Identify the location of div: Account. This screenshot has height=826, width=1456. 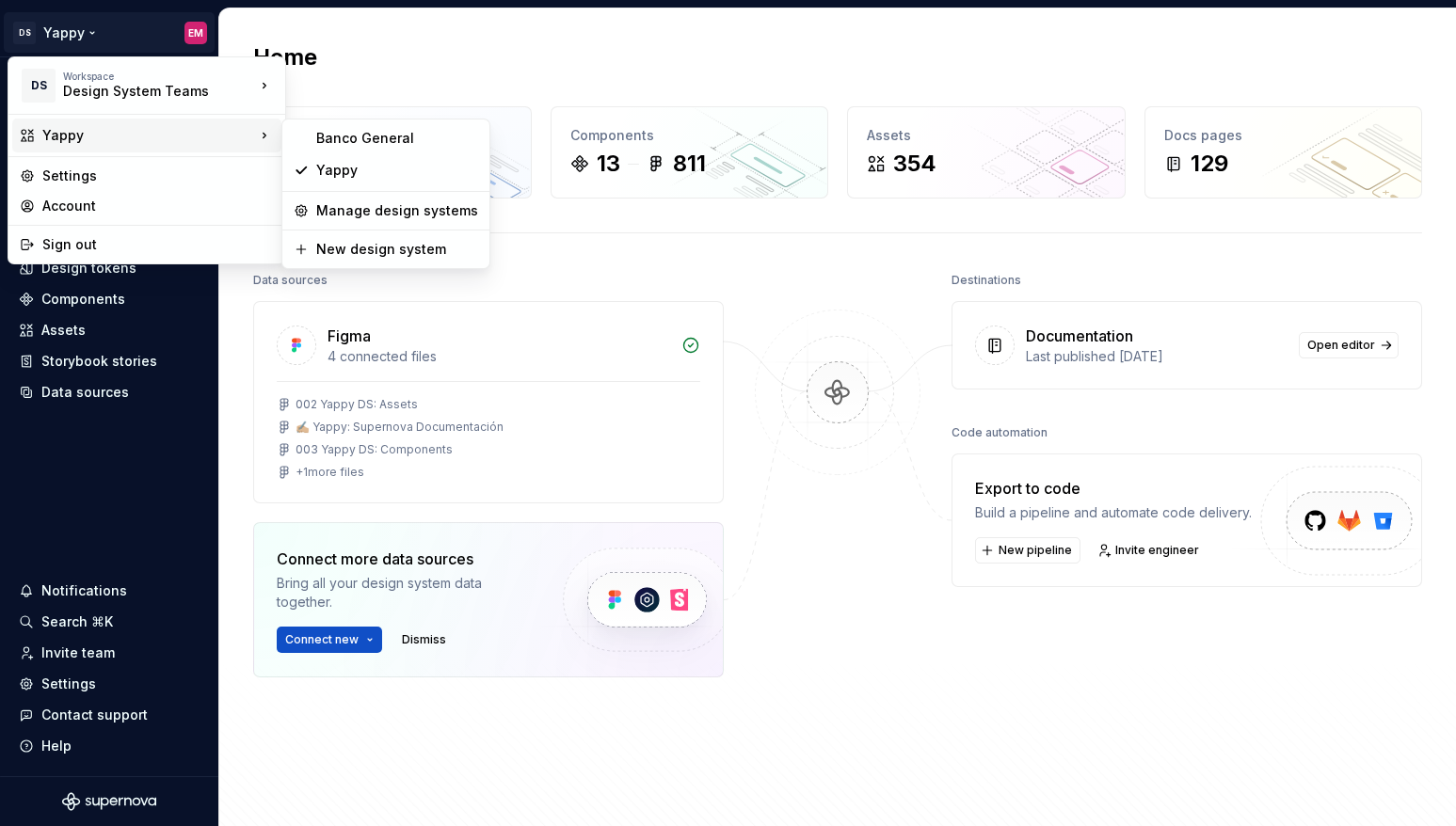
(158, 206).